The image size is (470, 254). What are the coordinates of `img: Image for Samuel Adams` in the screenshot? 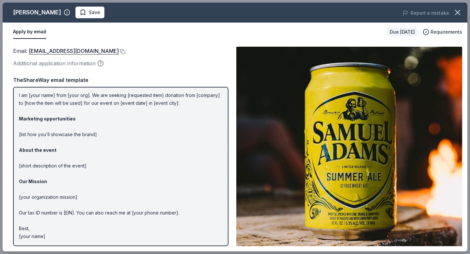 It's located at (349, 146).